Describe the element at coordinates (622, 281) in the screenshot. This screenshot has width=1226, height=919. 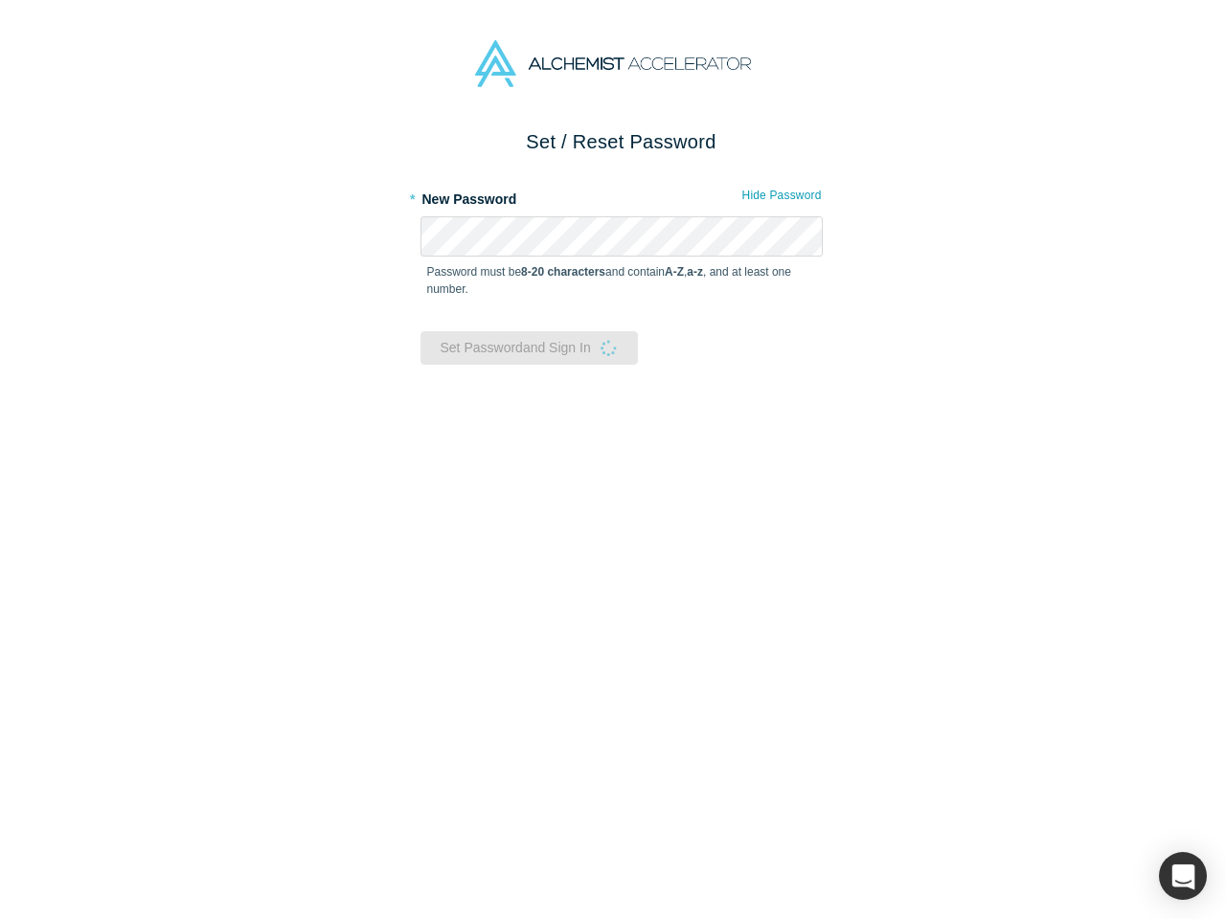
I see `p: Password must be and contain , , and at least one number.` at that location.